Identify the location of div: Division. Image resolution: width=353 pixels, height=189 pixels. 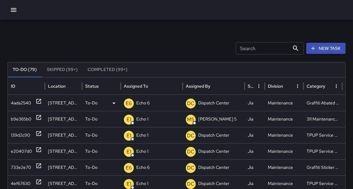
(275, 86).